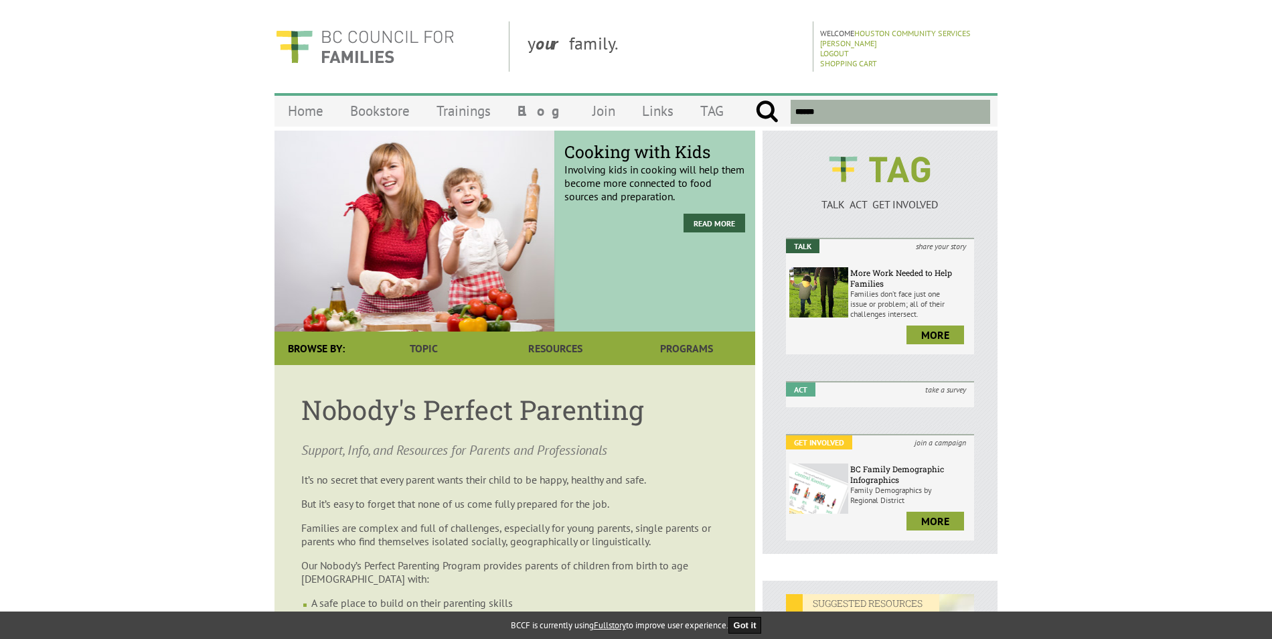 Image resolution: width=1272 pixels, height=639 pixels. Describe the element at coordinates (910, 474) in the screenshot. I see `h6: BC Family Demographic Infographics` at that location.